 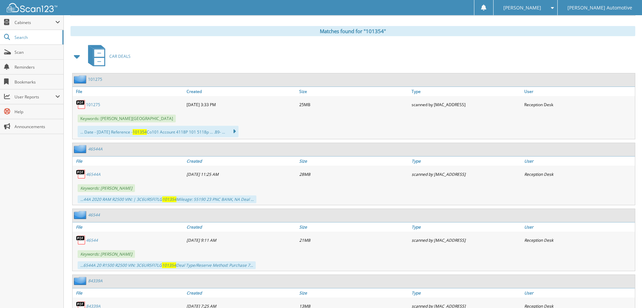 What do you see at coordinates (167, 265) in the screenshot?
I see `div: ...6544A 20 R1500 R2500 VIN: 3C6UR5FI7LG Deal Type/Reserve Method: Purchase 7...` at bounding box center [167, 265].